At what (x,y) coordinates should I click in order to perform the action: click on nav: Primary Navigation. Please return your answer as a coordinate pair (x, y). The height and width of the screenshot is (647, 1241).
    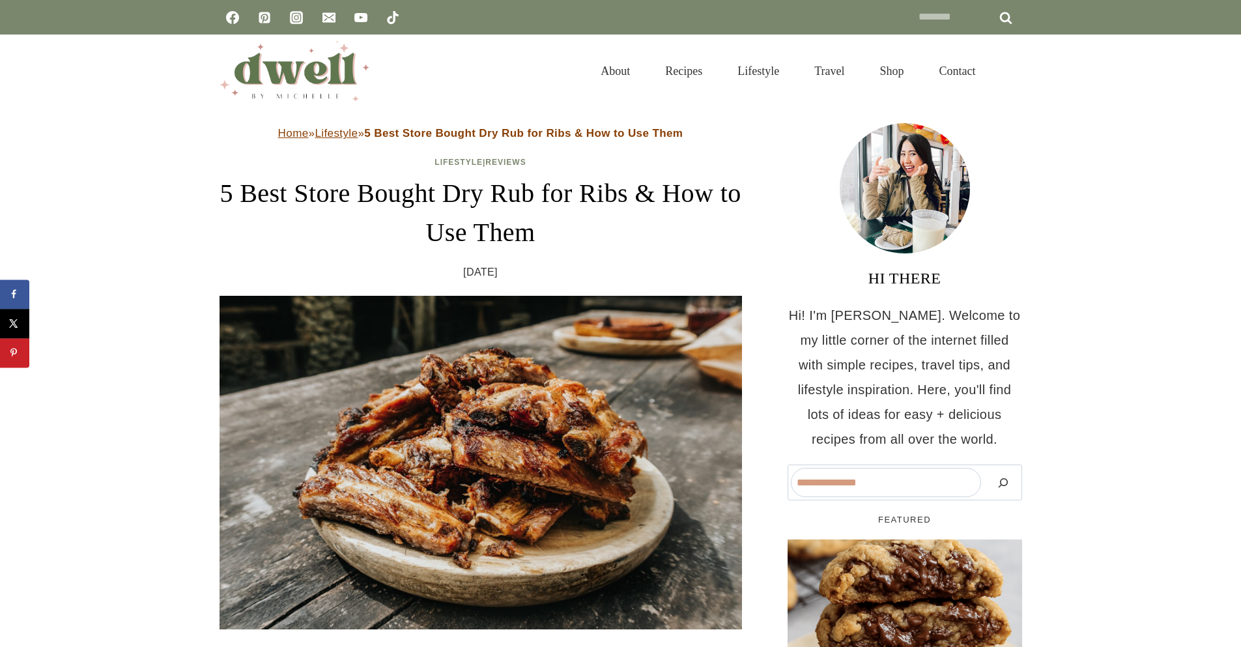
    Looking at the image, I should click on (787, 71).